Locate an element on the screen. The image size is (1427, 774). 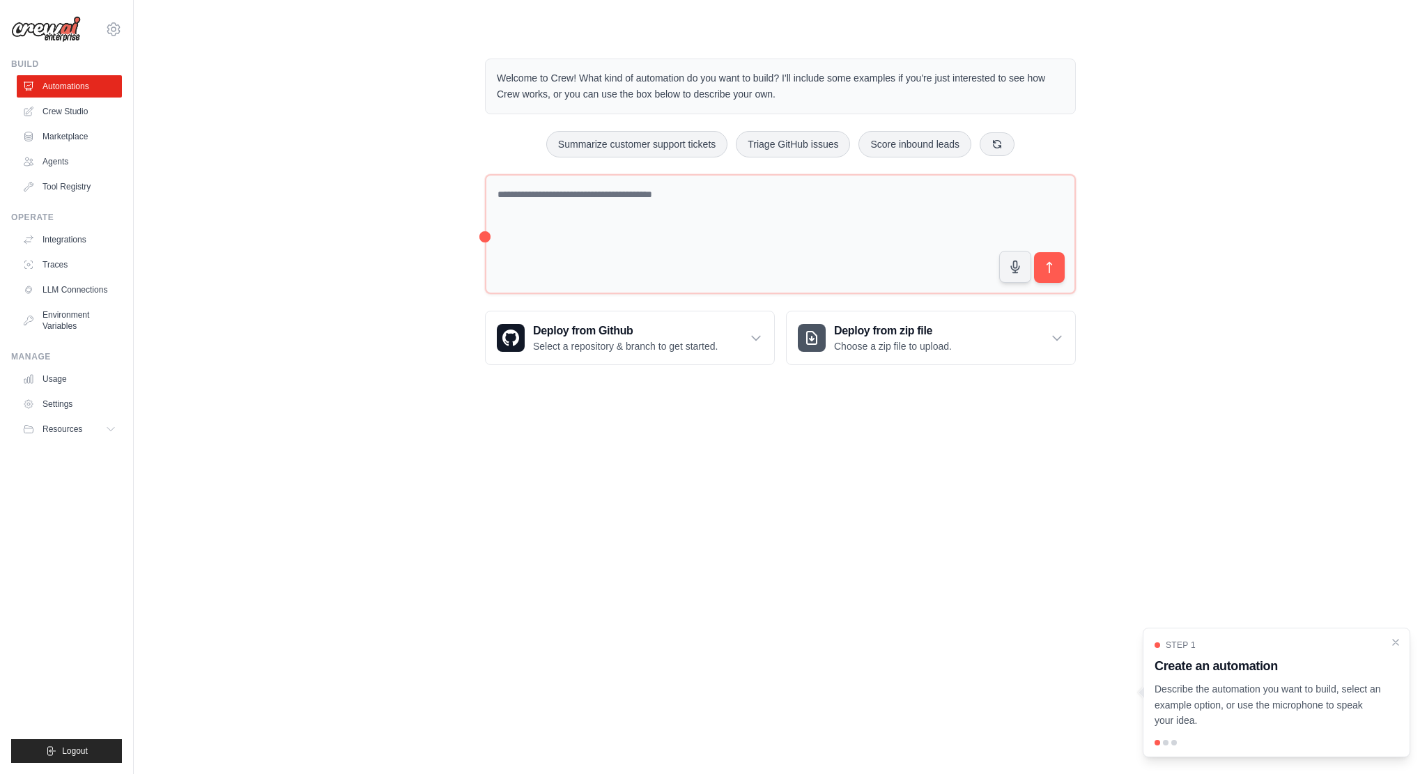
div: Operate is located at coordinates (66, 217).